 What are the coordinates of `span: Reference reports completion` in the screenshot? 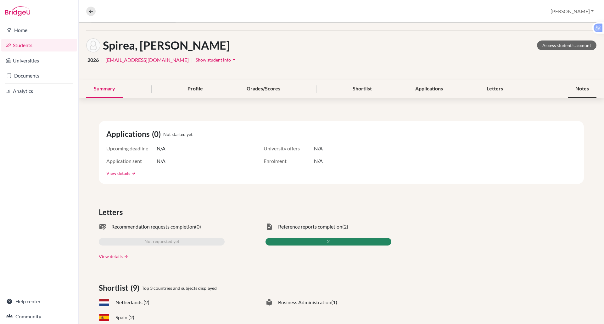 It's located at (310, 227).